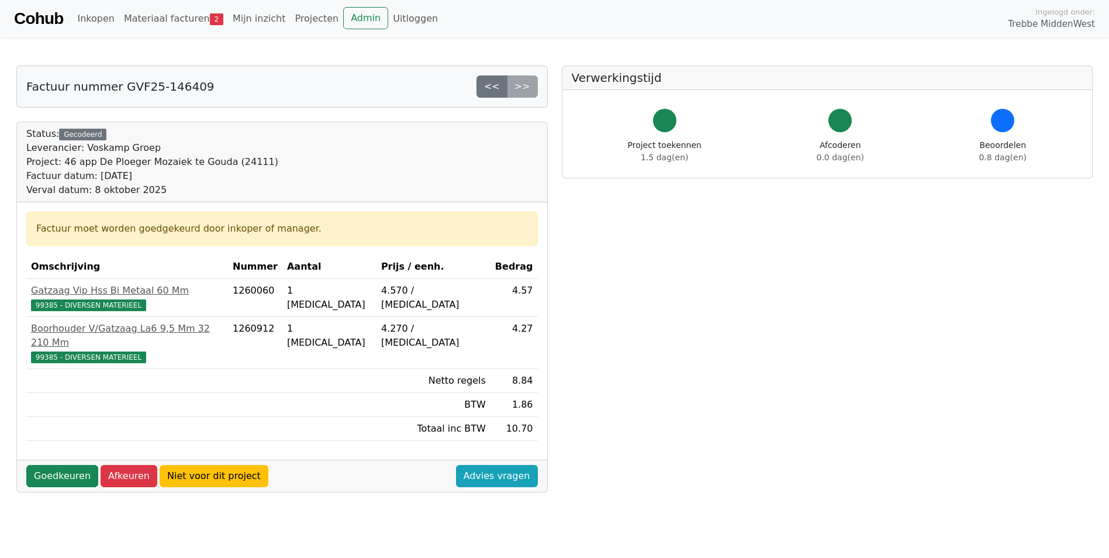 Image resolution: width=1109 pixels, height=558 pixels. I want to click on a: Mijn inzicht, so click(259, 19).